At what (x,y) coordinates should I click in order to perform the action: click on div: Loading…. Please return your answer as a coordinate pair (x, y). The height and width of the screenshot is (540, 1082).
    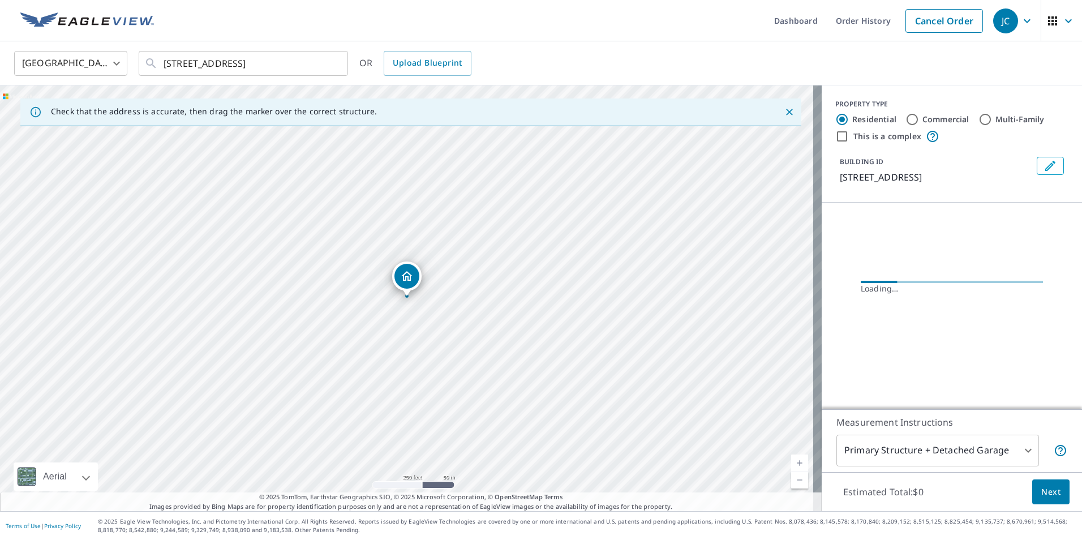
    Looking at the image, I should click on (952, 289).